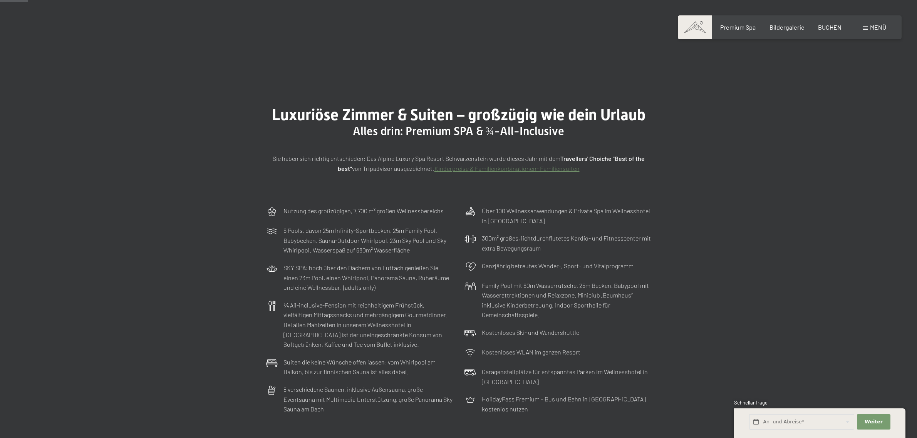 Image resolution: width=917 pixels, height=438 pixels. Describe the element at coordinates (368, 240) in the screenshot. I see `p: 6 Pools, davon 25m Infinity-Sportbecken, 25m Family Pool, Babybecken, Sauna-Outdoor Whirlpool, 23...` at that location.